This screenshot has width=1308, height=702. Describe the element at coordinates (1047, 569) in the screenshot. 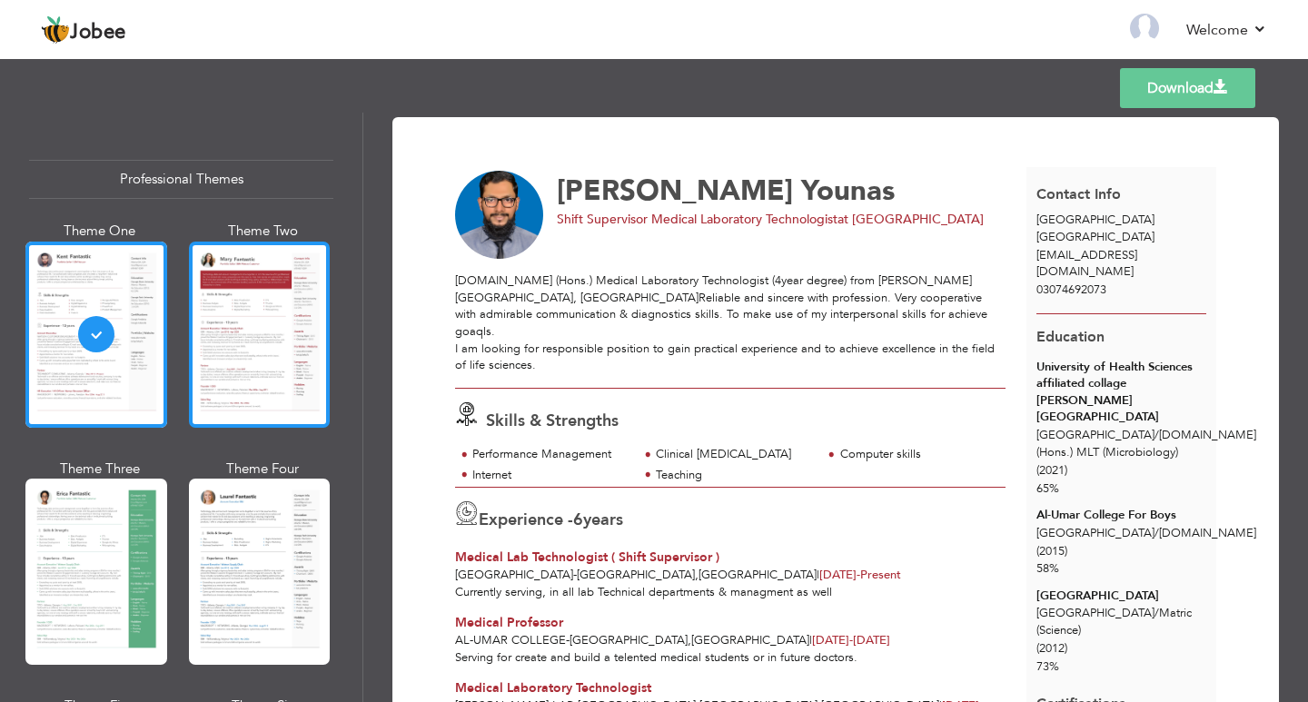

I see `span: 58%` at that location.